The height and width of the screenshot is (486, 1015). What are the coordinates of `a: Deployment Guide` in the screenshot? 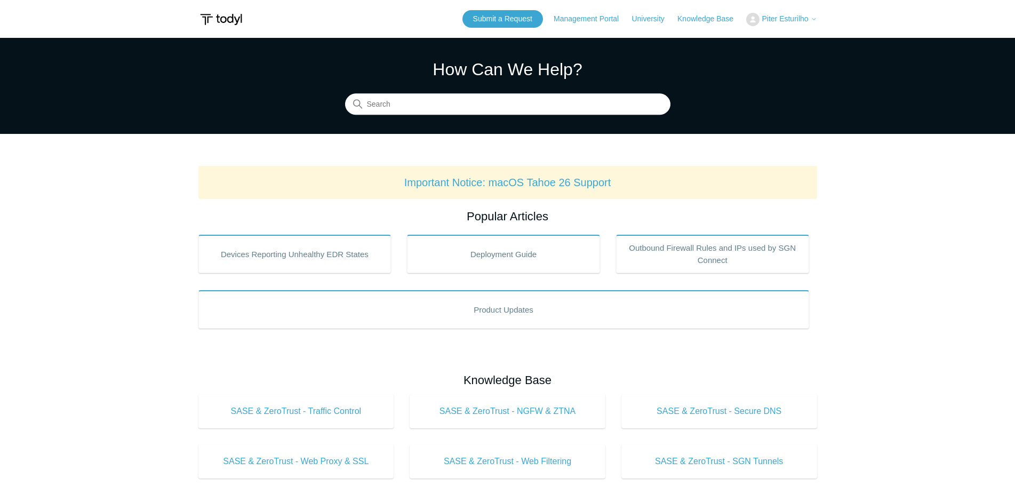 It's located at (503, 254).